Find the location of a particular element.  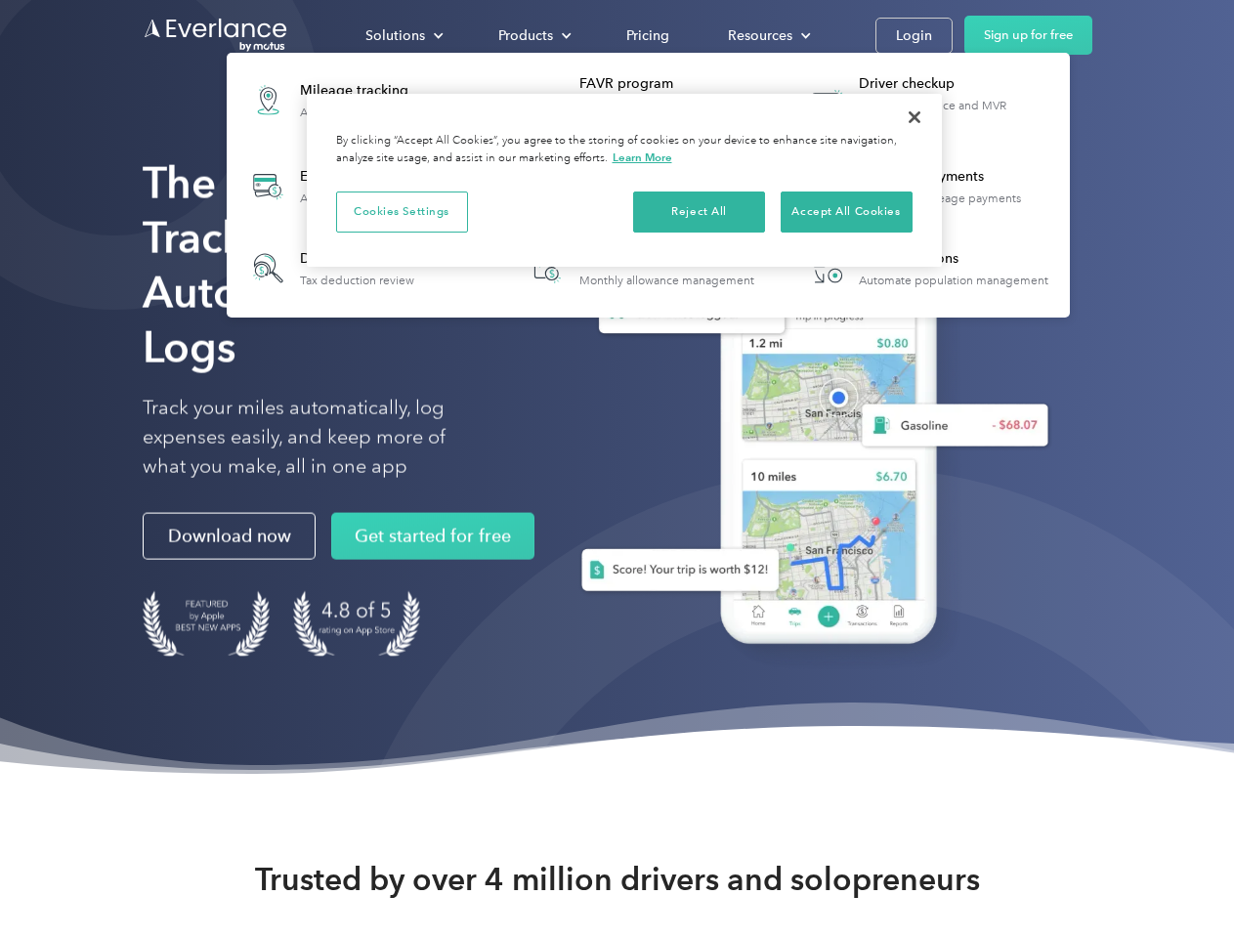

div: By clicking “Accept All Cookies”, you agree to the storing of cookies on your device to enhance s... is located at coordinates (624, 149).